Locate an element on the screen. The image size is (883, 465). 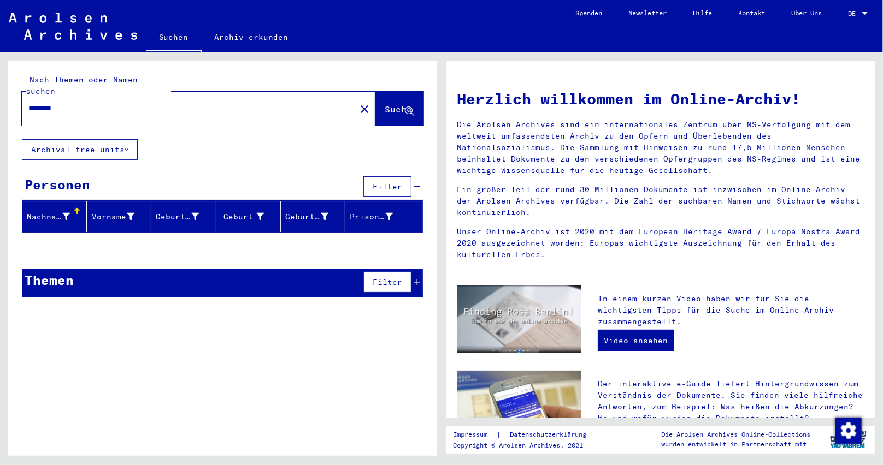
div: Themen is located at coordinates (49, 280).